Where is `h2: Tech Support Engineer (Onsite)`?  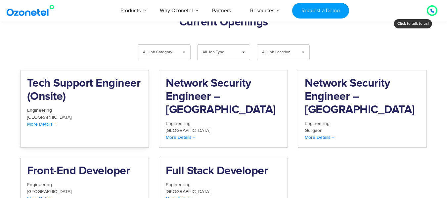
h2: Tech Support Engineer (Onsite) is located at coordinates (85, 90).